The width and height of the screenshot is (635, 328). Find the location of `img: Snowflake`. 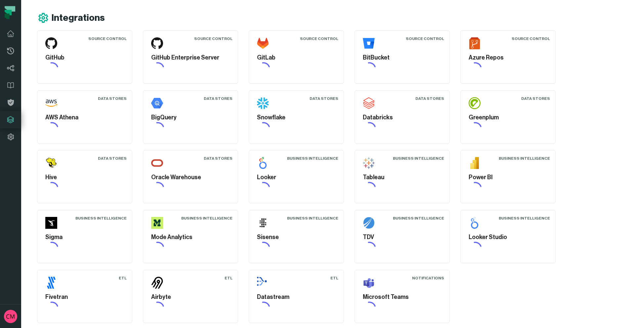

img: Snowflake is located at coordinates (263, 103).